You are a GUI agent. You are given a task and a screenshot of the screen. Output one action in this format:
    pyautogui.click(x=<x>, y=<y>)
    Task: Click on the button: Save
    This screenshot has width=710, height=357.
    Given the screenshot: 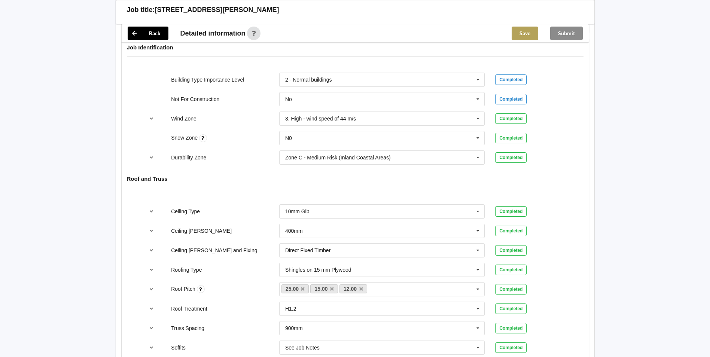 What is the action you would take?
    pyautogui.click(x=525, y=33)
    